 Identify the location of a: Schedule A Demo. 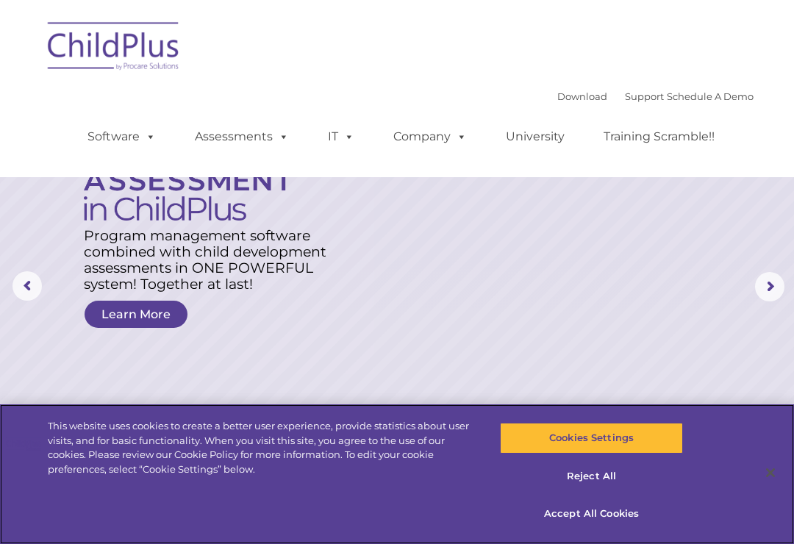
(710, 96).